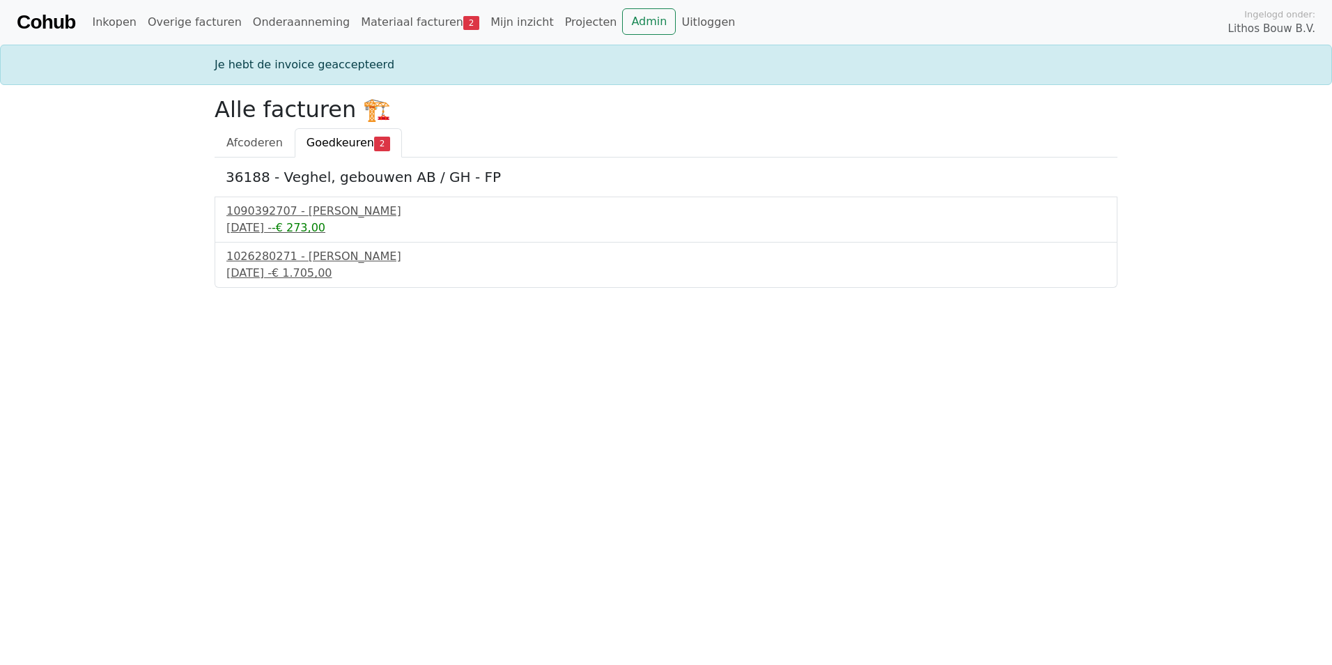 The height and width of the screenshot is (665, 1332). Describe the element at coordinates (298, 227) in the screenshot. I see `span: -€ 273,00` at that location.